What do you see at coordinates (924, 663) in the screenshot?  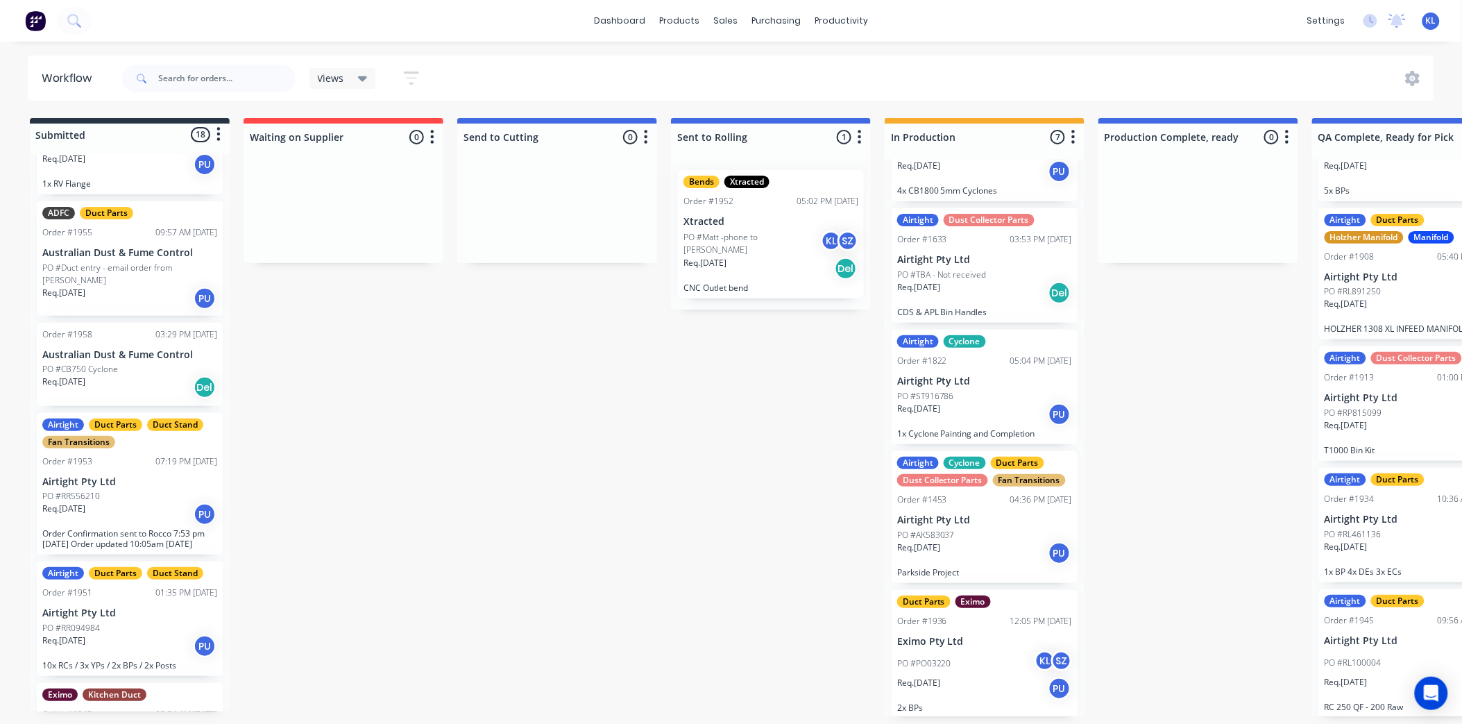 I see `p: PO #PO03220` at bounding box center [924, 663].